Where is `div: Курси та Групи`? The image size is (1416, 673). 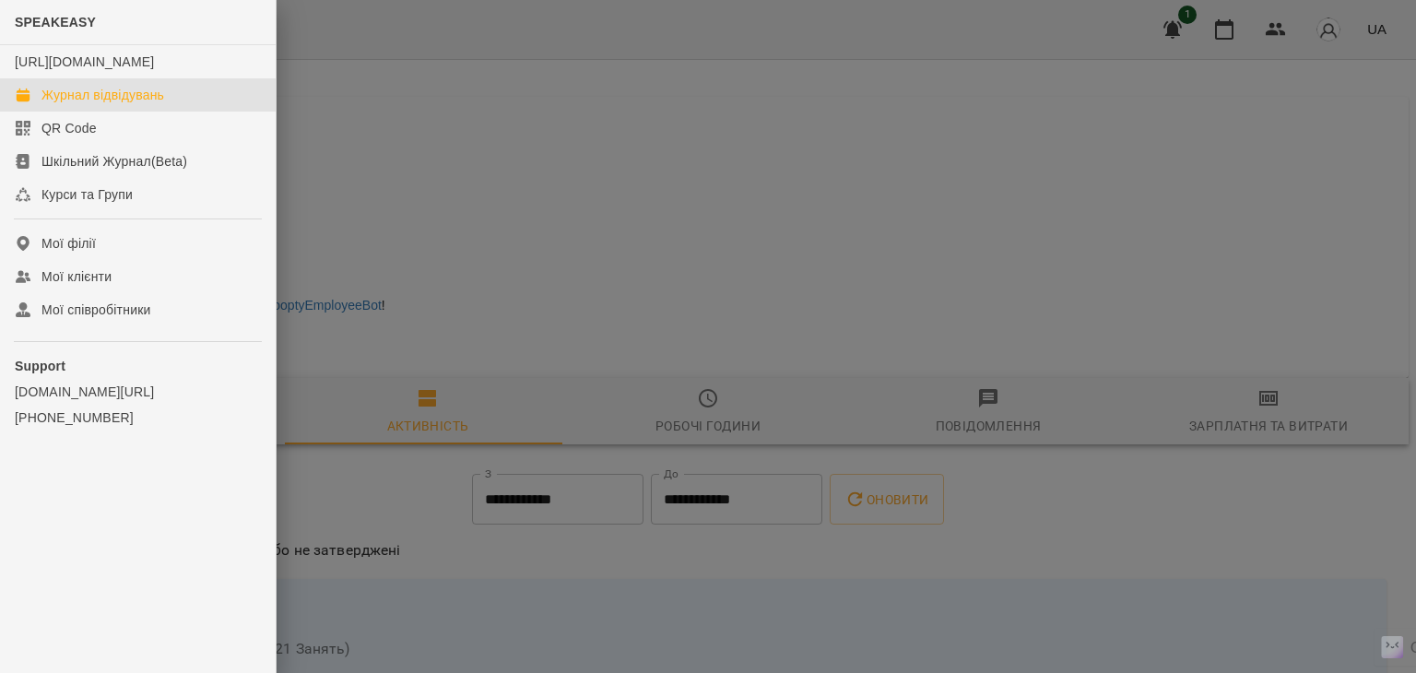 div: Курси та Групи is located at coordinates (87, 195).